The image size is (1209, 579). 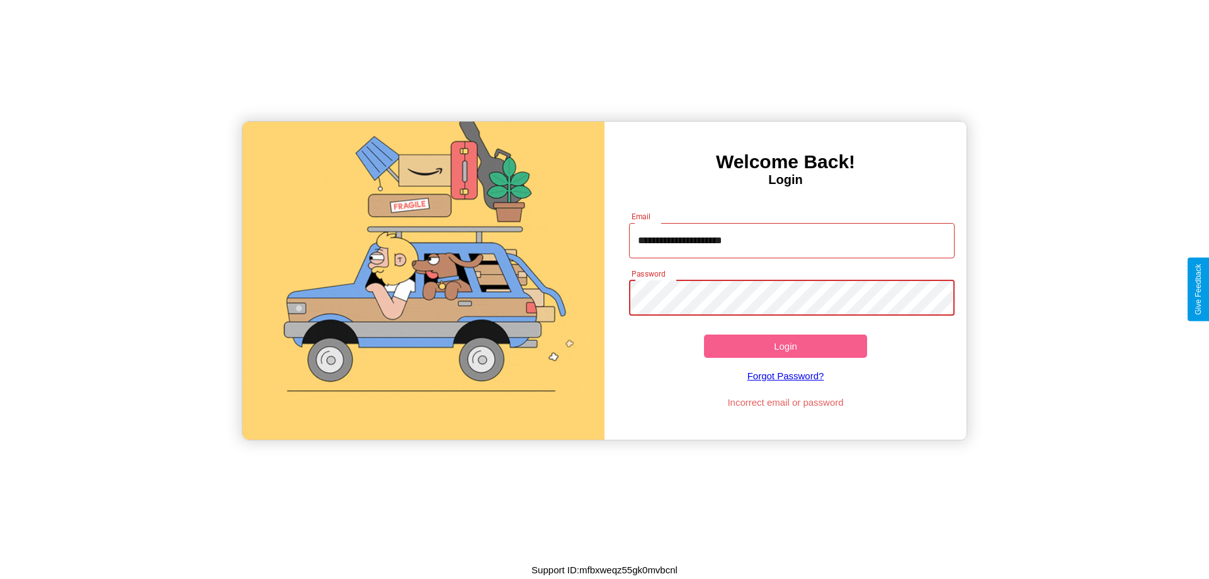 What do you see at coordinates (641, 216) in the screenshot?
I see `label: Email` at bounding box center [641, 216].